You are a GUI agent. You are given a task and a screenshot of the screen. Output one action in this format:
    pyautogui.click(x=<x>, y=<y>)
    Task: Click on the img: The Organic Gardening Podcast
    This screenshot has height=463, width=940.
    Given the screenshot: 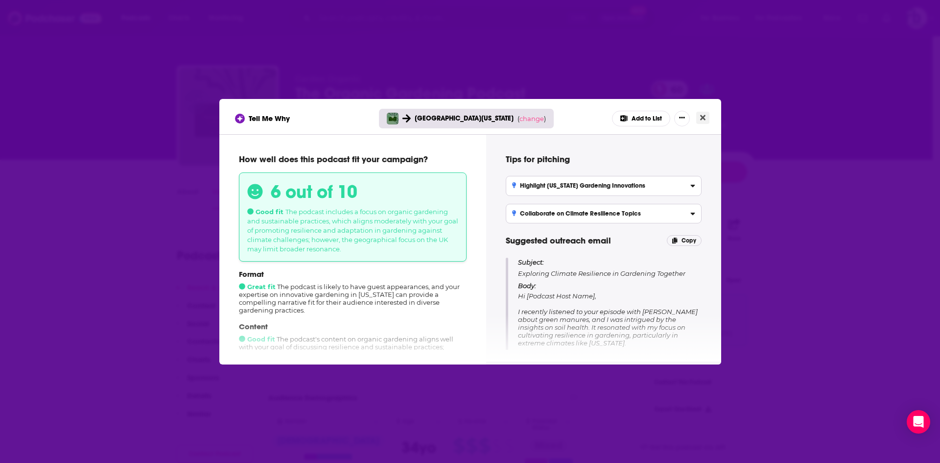 What is the action you would take?
    pyautogui.click(x=393, y=118)
    